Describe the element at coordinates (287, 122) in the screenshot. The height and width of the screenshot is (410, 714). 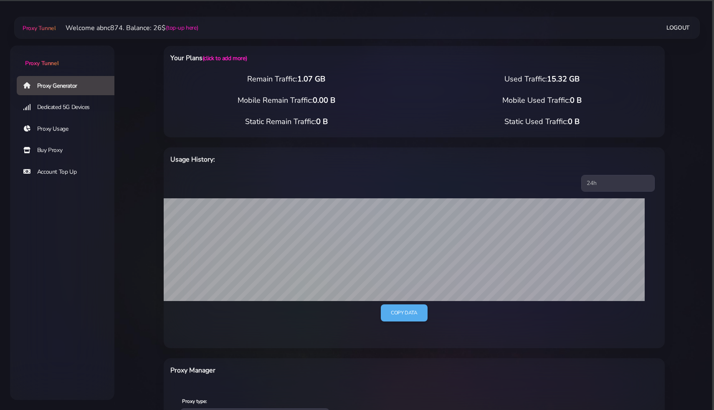
I see `div: Static Remain Traffic:` at that location.